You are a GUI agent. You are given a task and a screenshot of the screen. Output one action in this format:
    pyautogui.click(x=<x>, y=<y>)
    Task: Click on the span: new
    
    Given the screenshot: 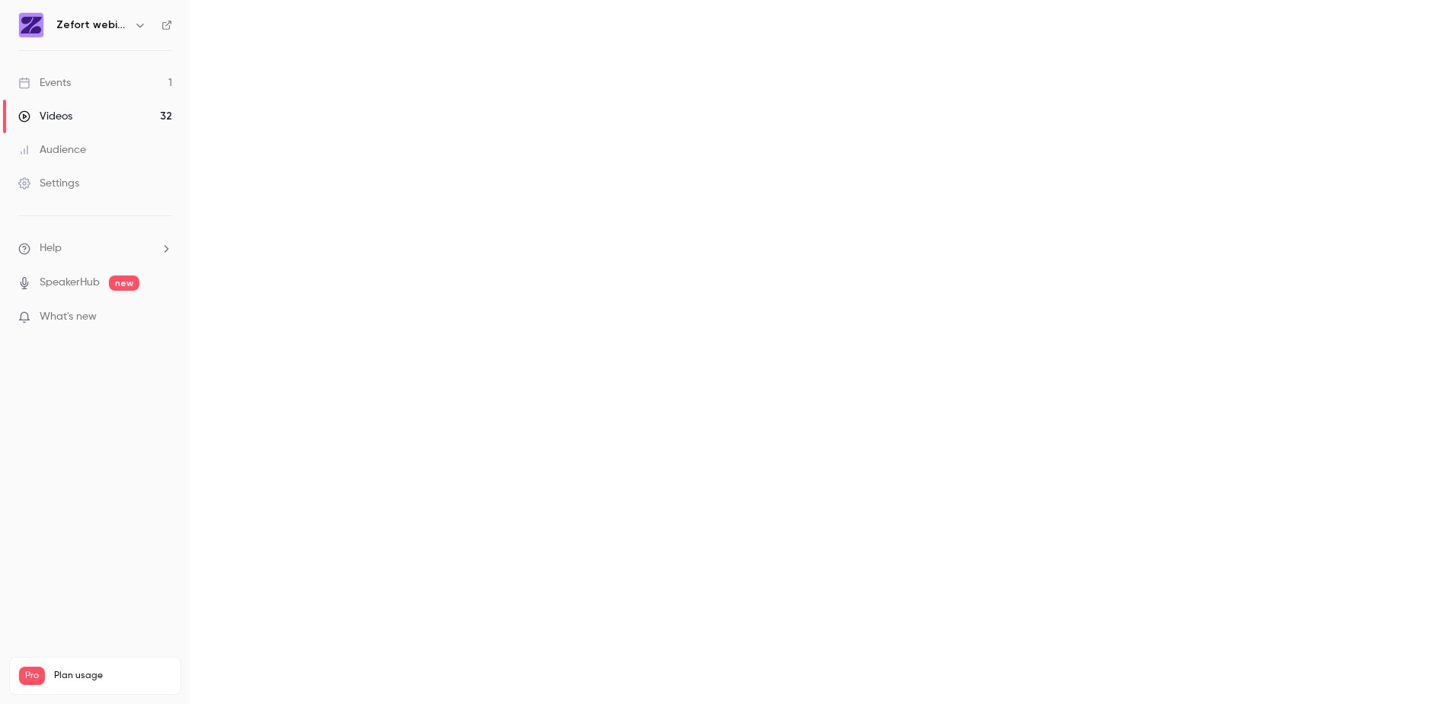 What is the action you would take?
    pyautogui.click(x=124, y=283)
    